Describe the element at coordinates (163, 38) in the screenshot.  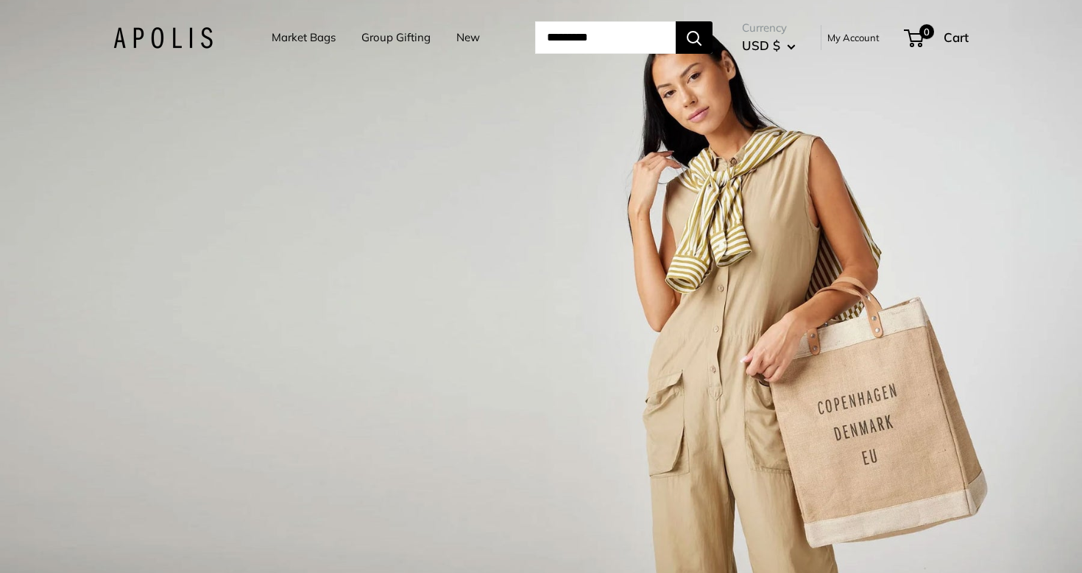
I see `img: Apolis` at that location.